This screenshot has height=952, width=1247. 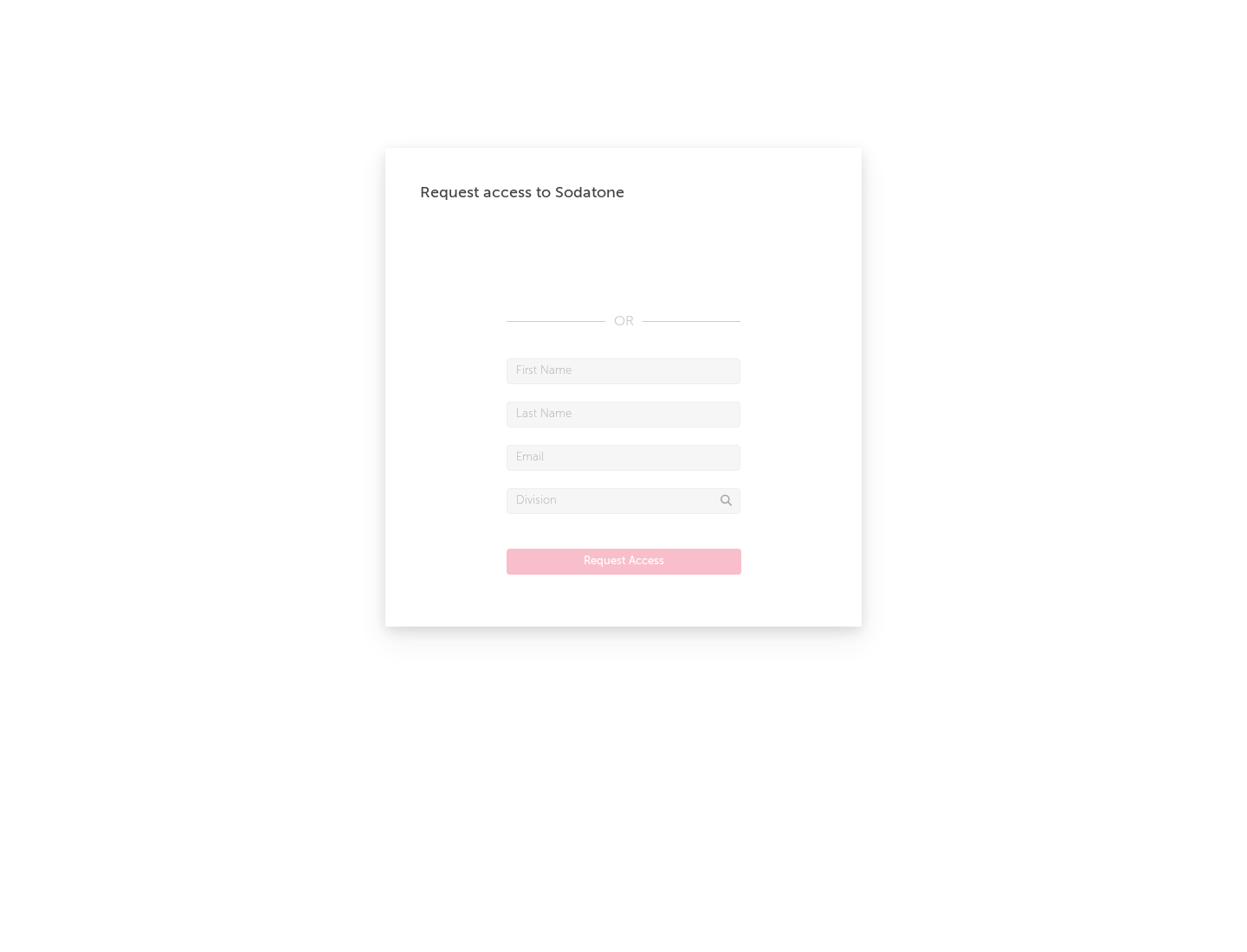 I want to click on input: Email, so click(x=623, y=458).